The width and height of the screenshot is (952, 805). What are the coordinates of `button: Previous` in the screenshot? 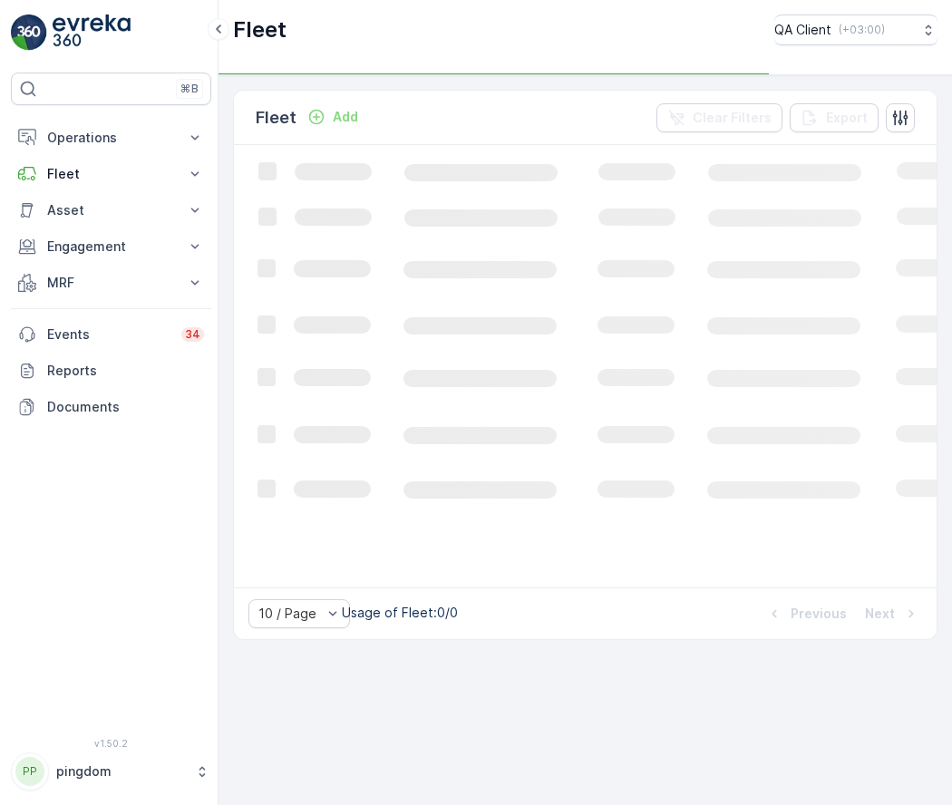 It's located at (806, 614).